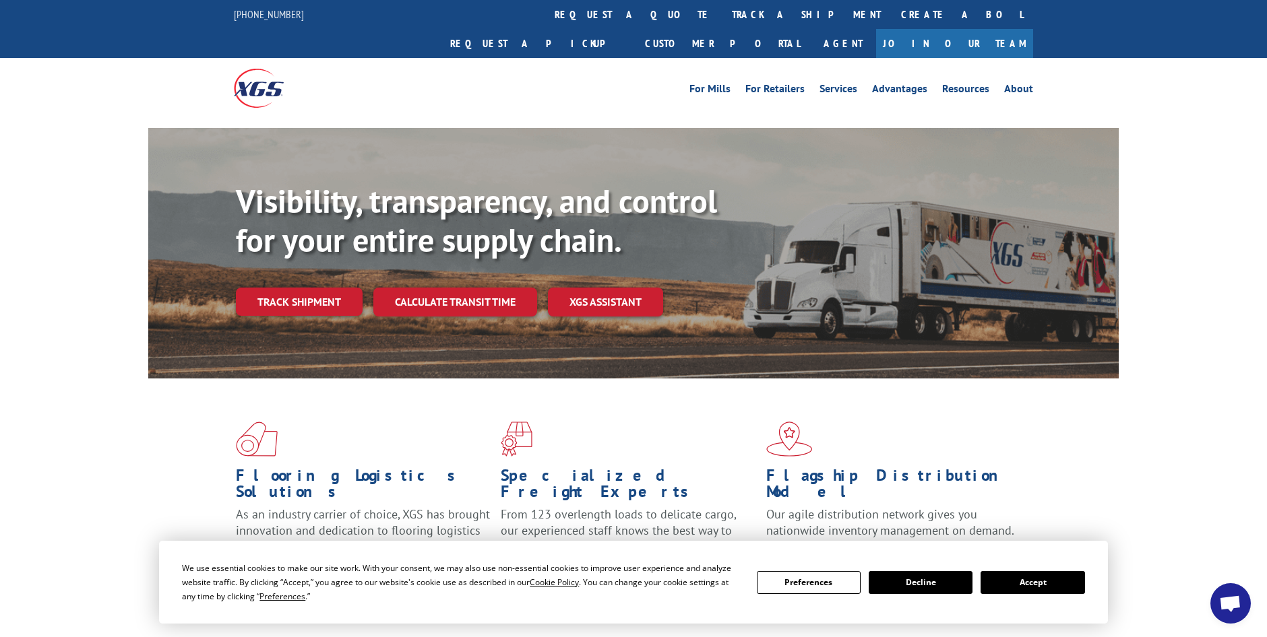 The height and width of the screenshot is (637, 1267). Describe the element at coordinates (838, 91) in the screenshot. I see `a: Services` at that location.